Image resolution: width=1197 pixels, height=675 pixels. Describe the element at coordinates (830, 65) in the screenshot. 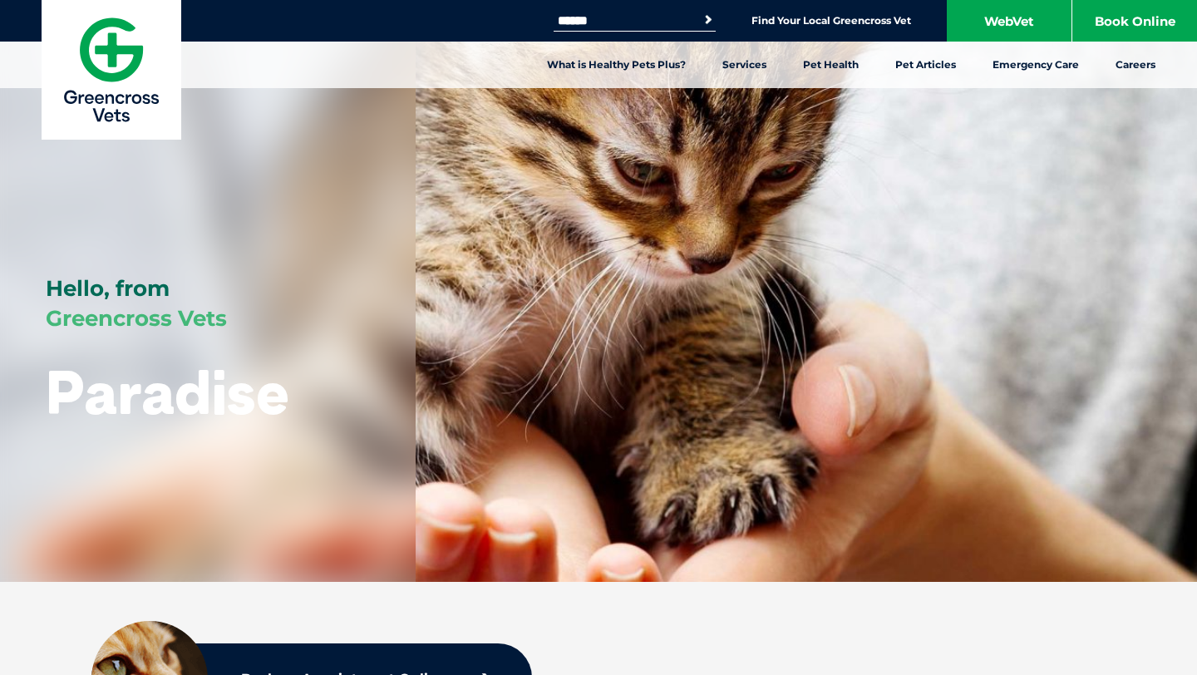

I see `a: Pet Health` at that location.